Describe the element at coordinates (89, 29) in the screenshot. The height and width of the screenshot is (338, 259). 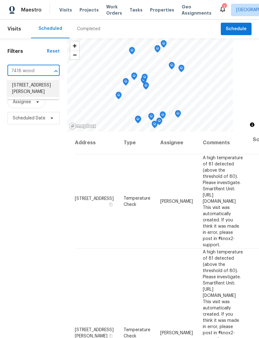
I see `div: Completed` at that location.